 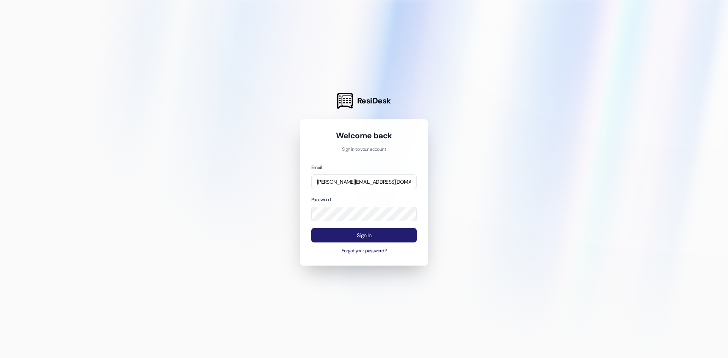 I want to click on label: Password, so click(x=321, y=200).